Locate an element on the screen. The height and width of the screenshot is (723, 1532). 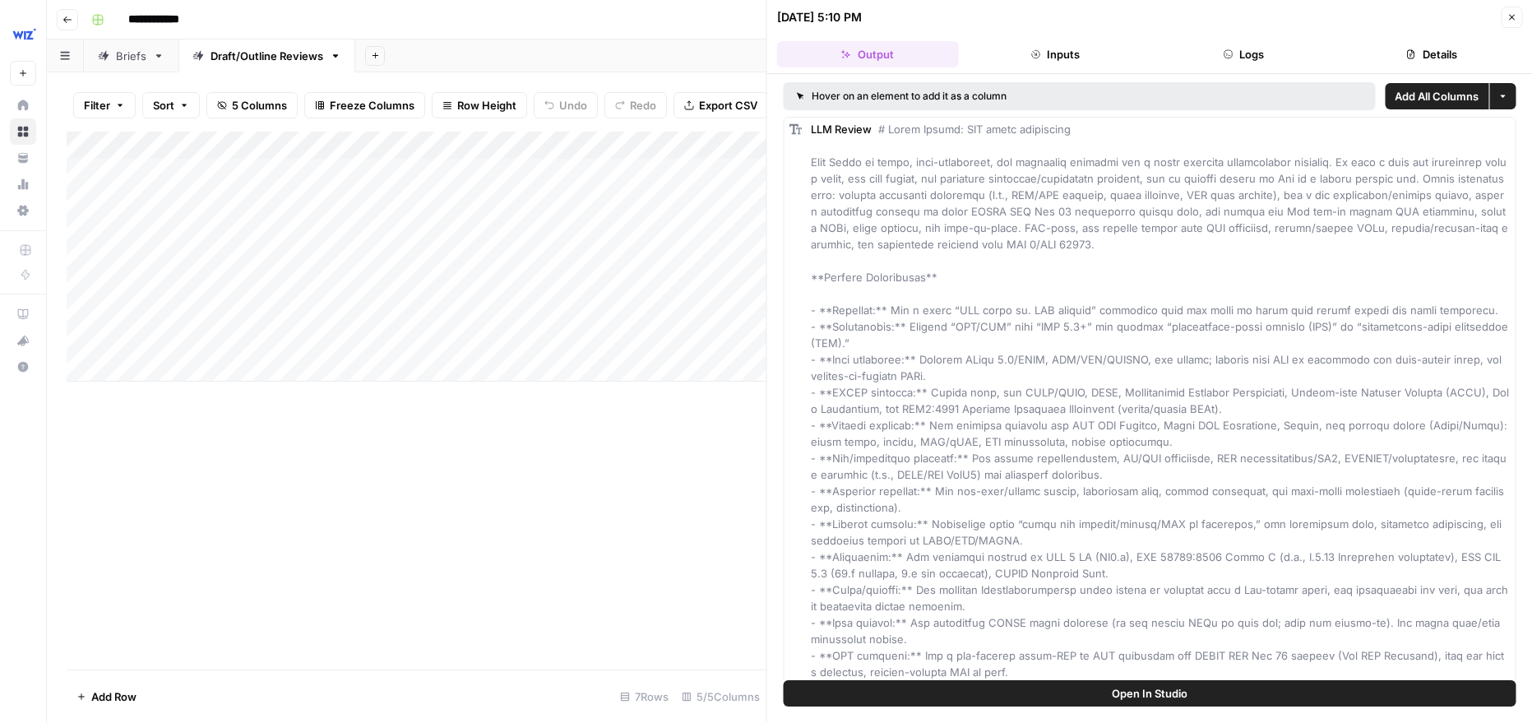
button: Help + Support is located at coordinates (23, 367).